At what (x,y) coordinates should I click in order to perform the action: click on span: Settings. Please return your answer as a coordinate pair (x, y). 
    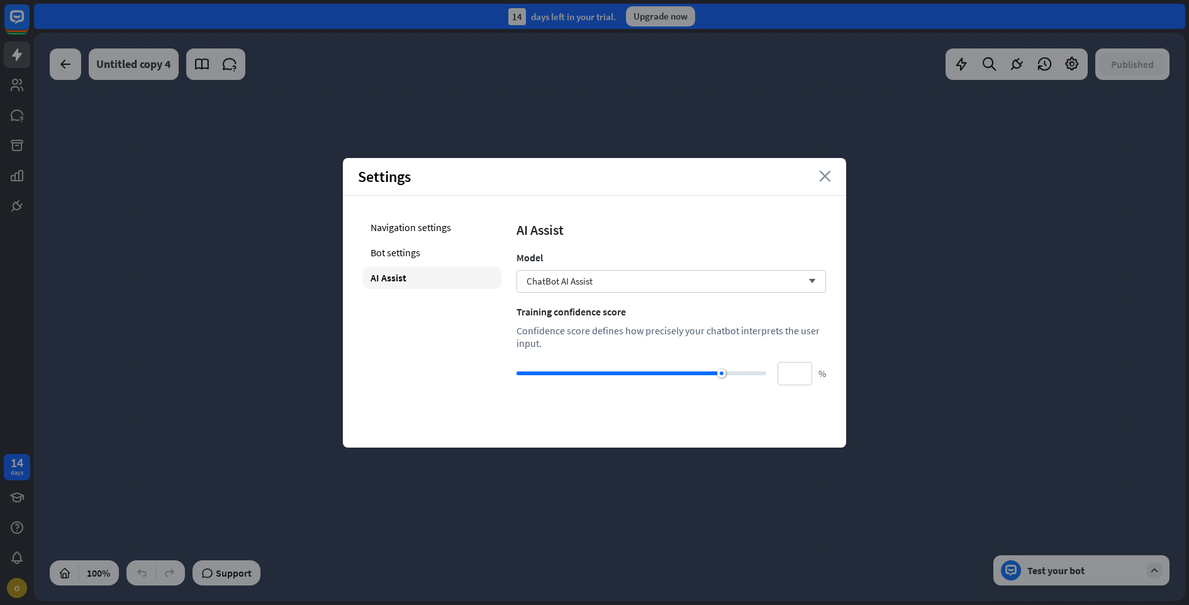
    Looking at the image, I should click on (384, 176).